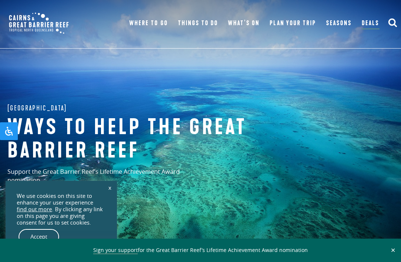 This screenshot has height=262, width=401. What do you see at coordinates (110, 179) in the screenshot?
I see `p: Support the Great Barrier Reef’s Lifetime Achievement Award nomination` at bounding box center [110, 179].